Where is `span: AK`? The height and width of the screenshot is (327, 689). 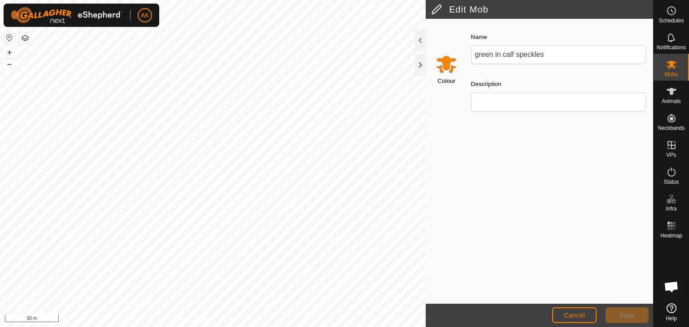 span: AK is located at coordinates (145, 15).